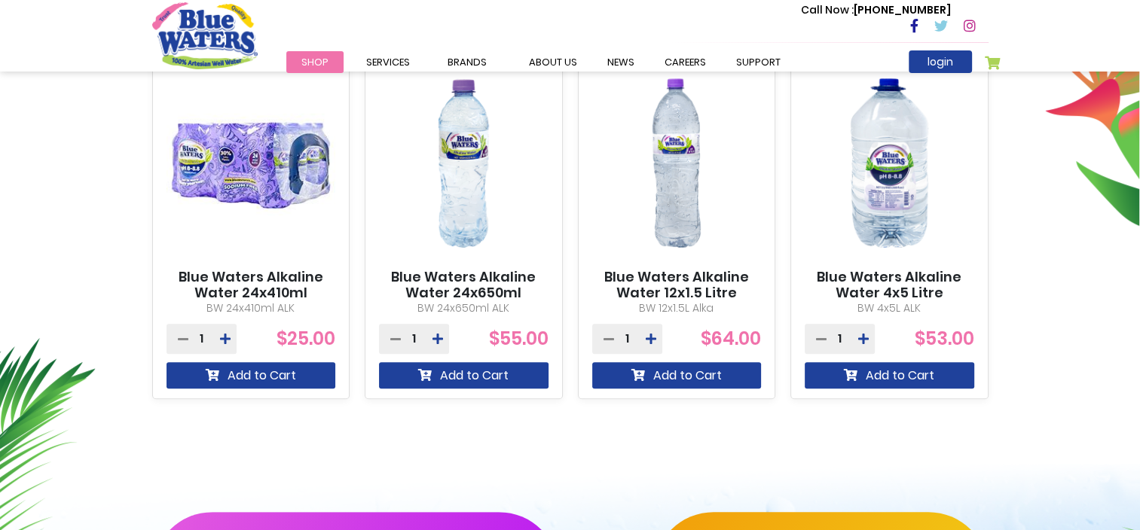  Describe the element at coordinates (731, 338) in the screenshot. I see `span: $64.00` at that location.